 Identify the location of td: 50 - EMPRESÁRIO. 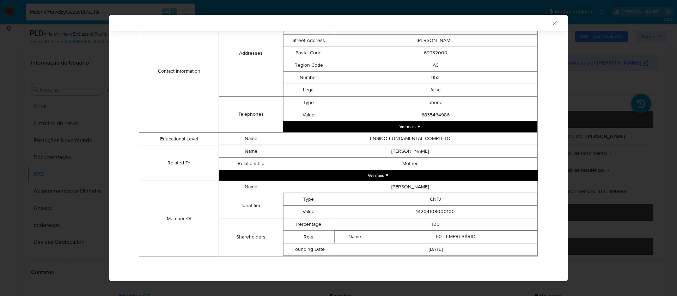
(456, 237).